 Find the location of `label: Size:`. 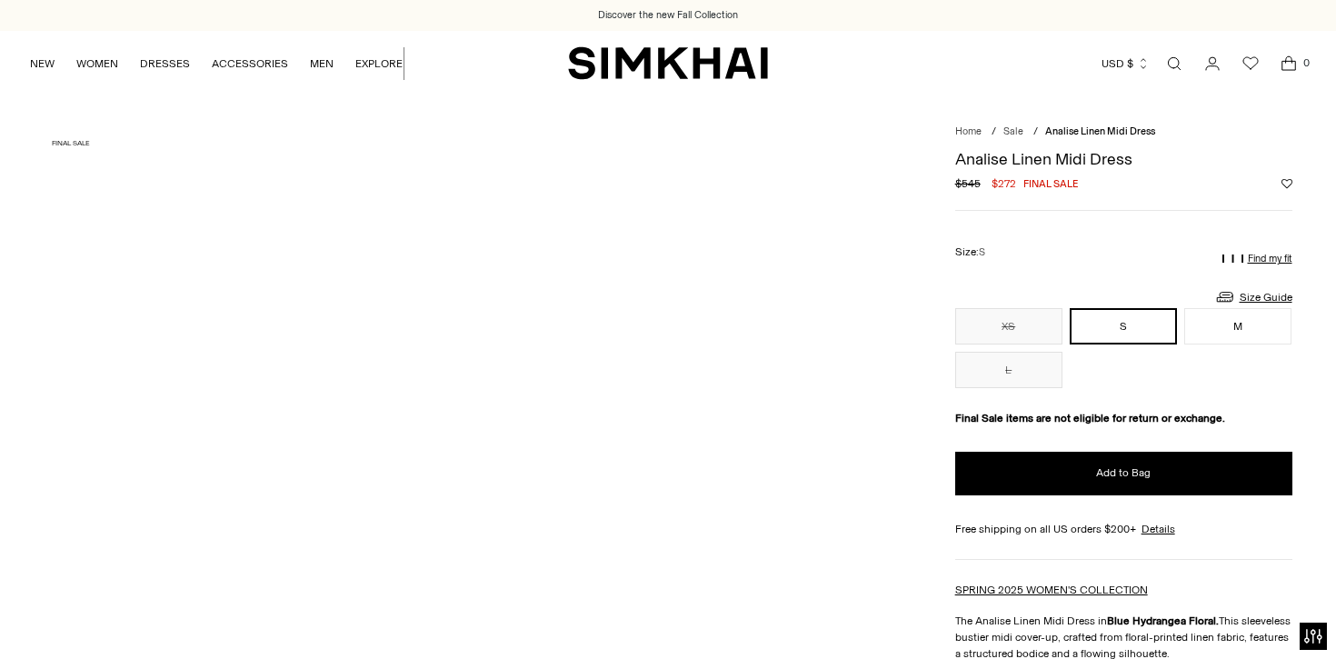

label: Size: is located at coordinates (970, 252).